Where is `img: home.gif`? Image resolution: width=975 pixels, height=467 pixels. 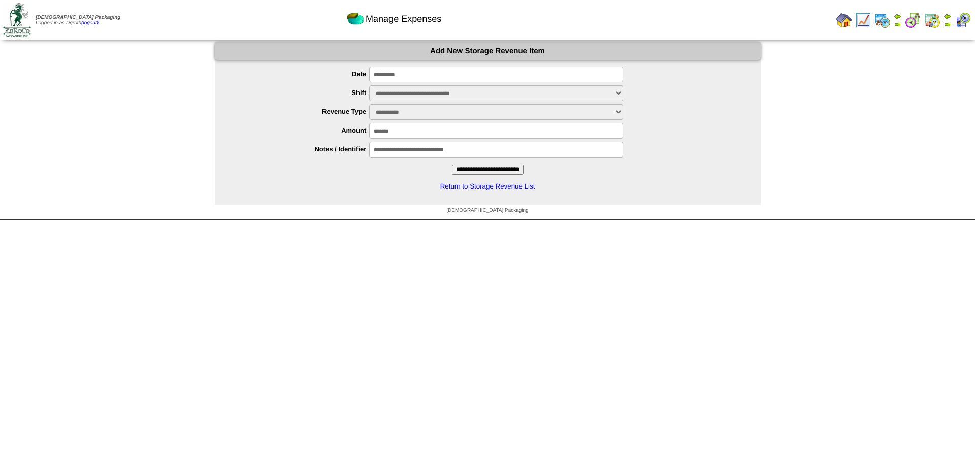
img: home.gif is located at coordinates (844, 20).